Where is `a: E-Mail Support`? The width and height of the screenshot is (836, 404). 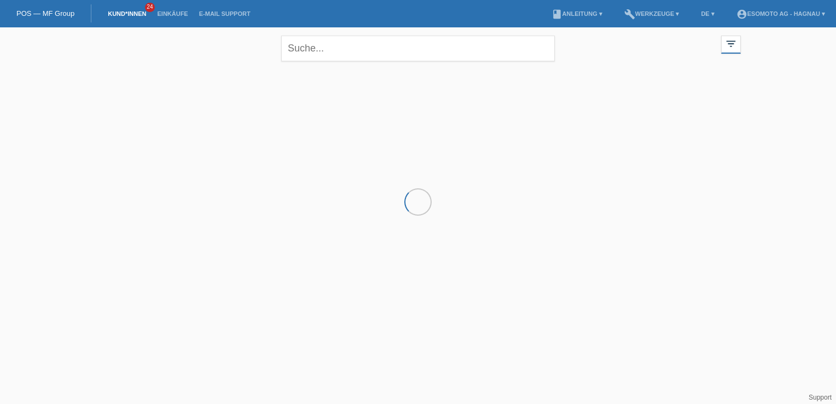 a: E-Mail Support is located at coordinates (225, 14).